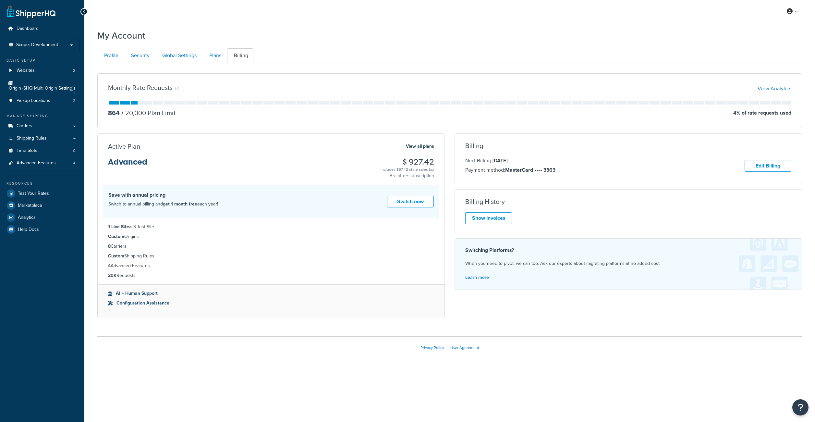 This screenshot has height=422, width=815. Describe the element at coordinates (271, 293) in the screenshot. I see `li: AI + Human Support` at that location.